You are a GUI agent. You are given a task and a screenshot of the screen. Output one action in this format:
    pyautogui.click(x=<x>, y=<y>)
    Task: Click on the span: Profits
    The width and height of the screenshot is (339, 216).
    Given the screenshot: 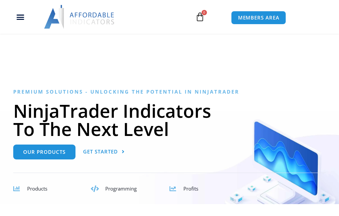 What is the action you would take?
    pyautogui.click(x=191, y=189)
    